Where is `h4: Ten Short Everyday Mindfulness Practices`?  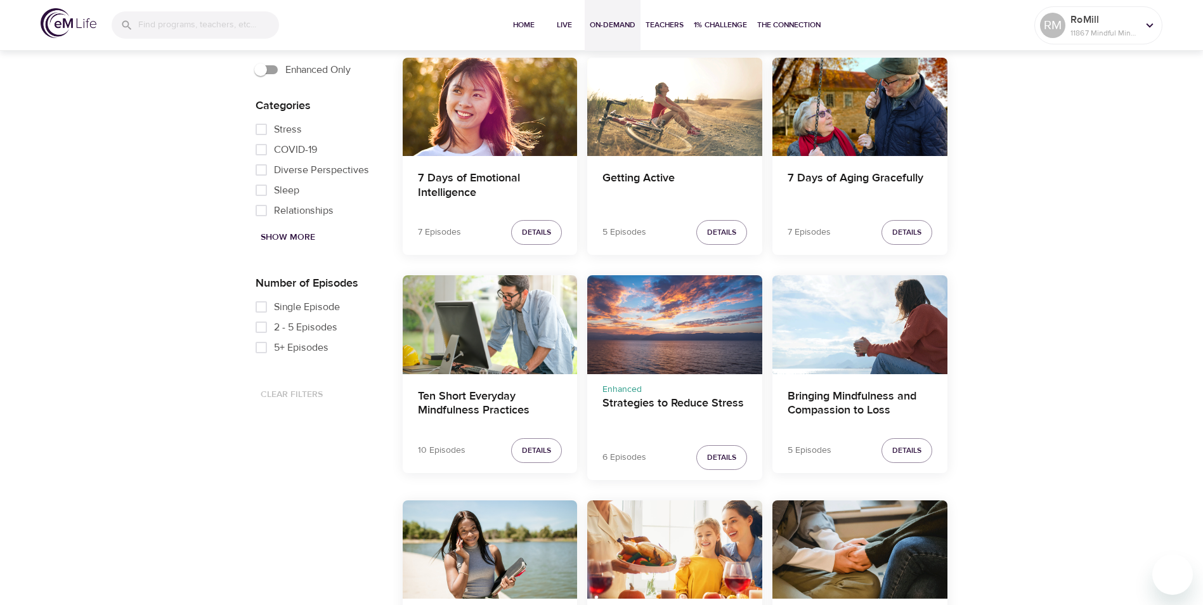 h4: Ten Short Everyday Mindfulness Practices is located at coordinates (490, 405).